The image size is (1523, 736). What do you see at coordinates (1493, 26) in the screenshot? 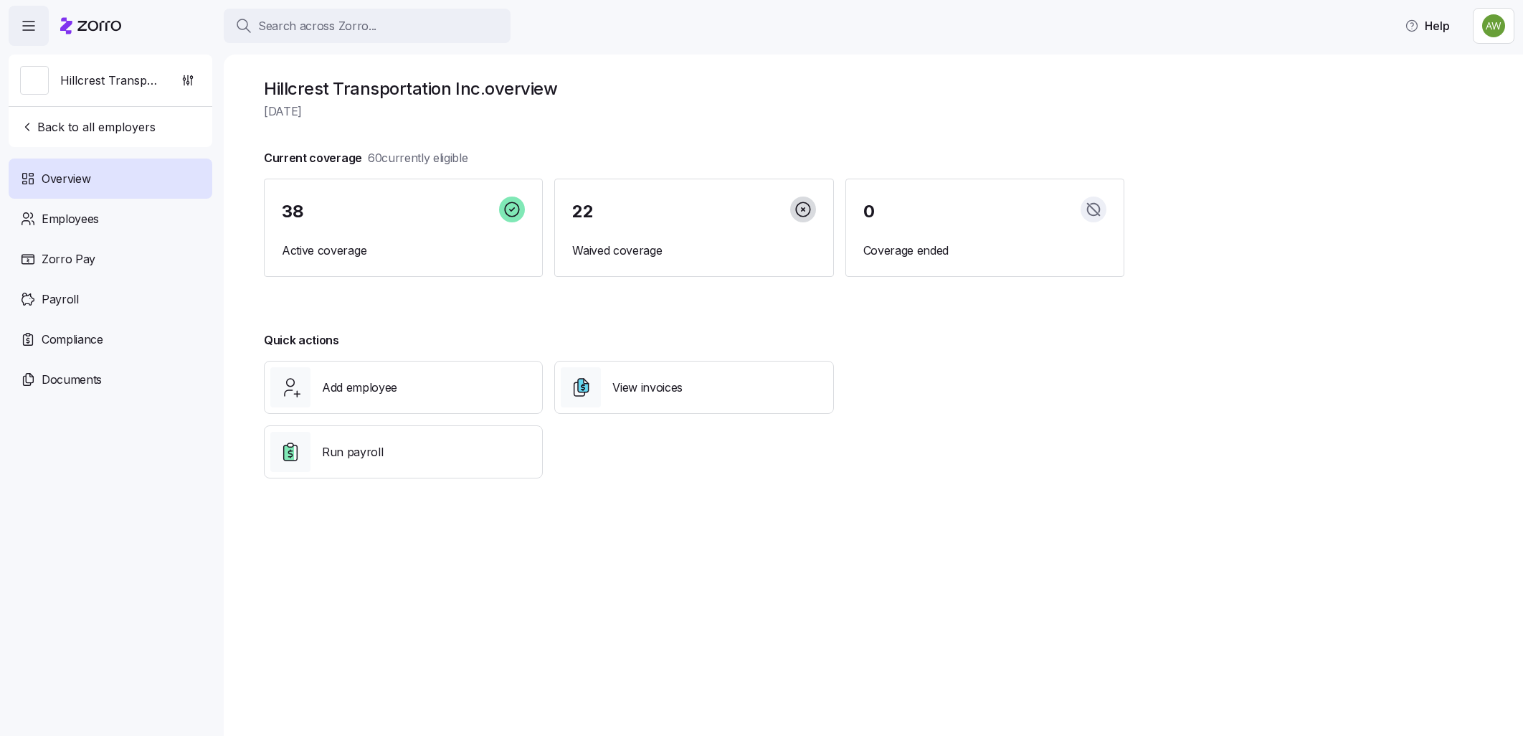
I see `img: 187a7125535df60c6aafd4bbd4ff0edb` at bounding box center [1493, 26].